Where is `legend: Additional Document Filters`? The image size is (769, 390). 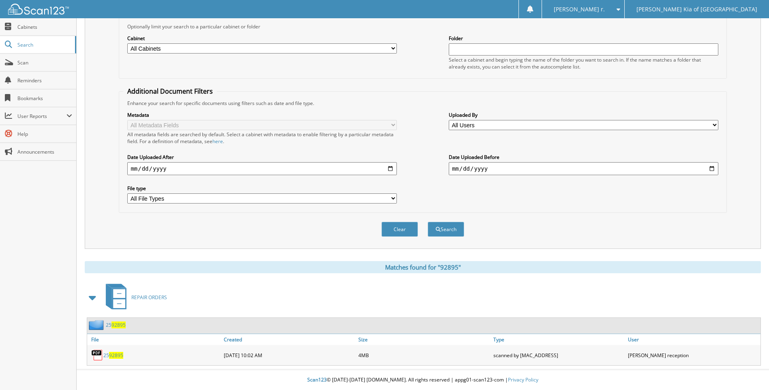 legend: Additional Document Filters is located at coordinates (170, 91).